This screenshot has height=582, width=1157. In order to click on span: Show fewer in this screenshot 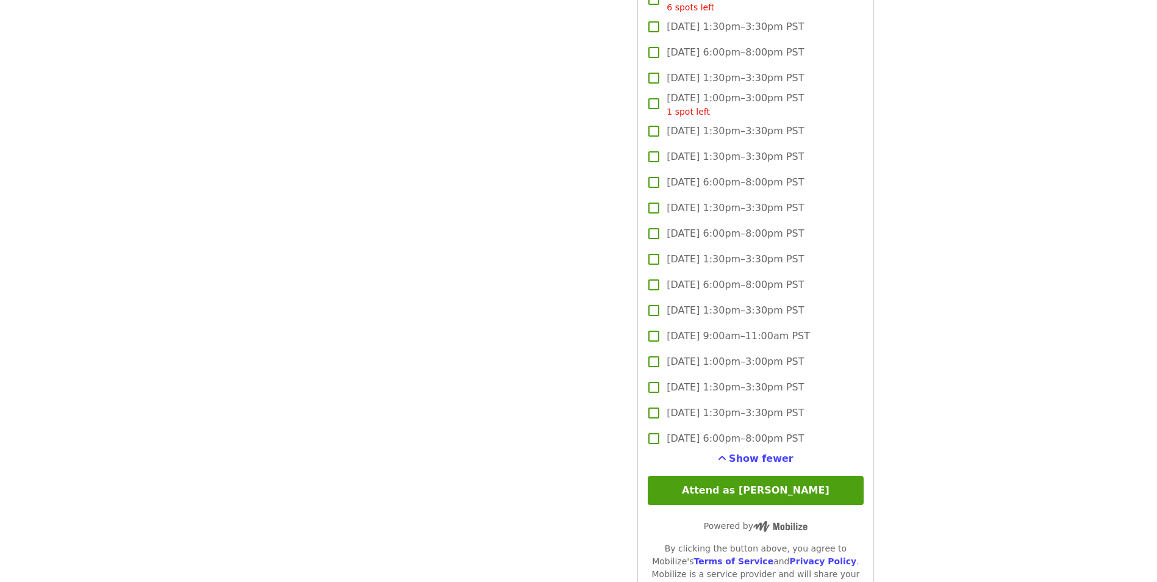, I will do `click(761, 458)`.